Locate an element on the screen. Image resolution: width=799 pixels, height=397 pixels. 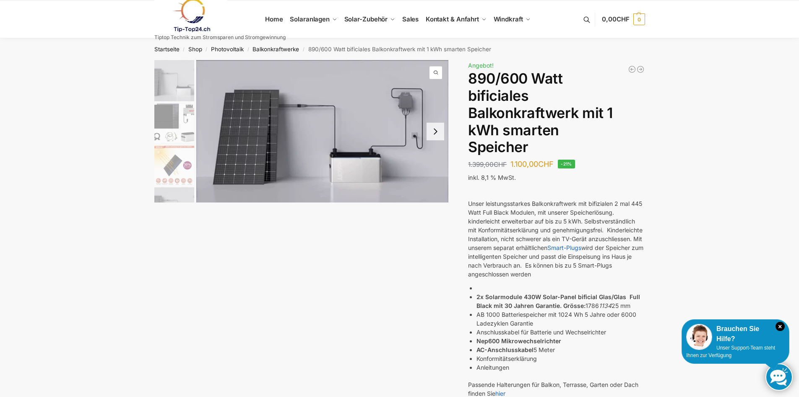
h1: 890/600 Watt bificiales Balkonkraftwerk mit 1 kWh smarten Speicher is located at coordinates (556, 113).